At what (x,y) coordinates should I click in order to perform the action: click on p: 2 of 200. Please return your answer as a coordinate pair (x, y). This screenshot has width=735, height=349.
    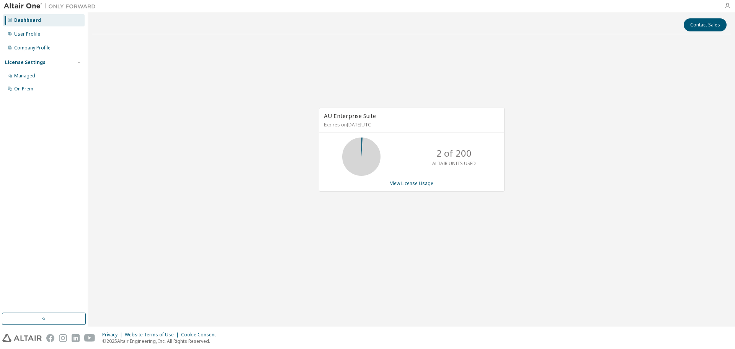
    Looking at the image, I should click on (454, 153).